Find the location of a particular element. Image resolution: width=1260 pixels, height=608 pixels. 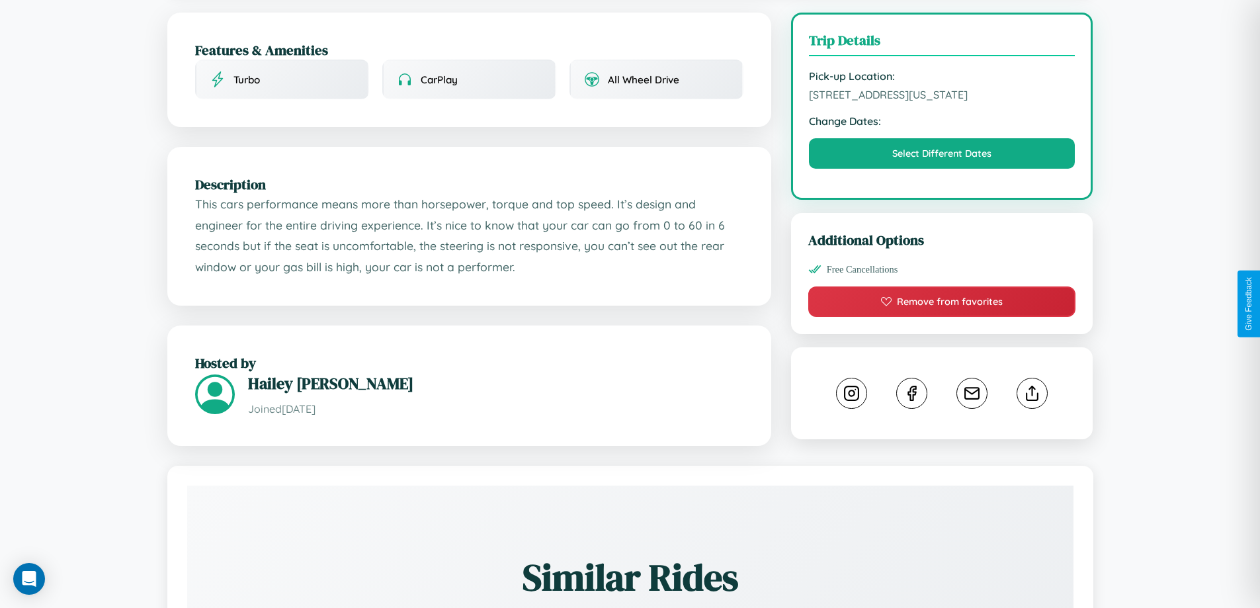

div: Open Intercom Messenger is located at coordinates (29, 579).